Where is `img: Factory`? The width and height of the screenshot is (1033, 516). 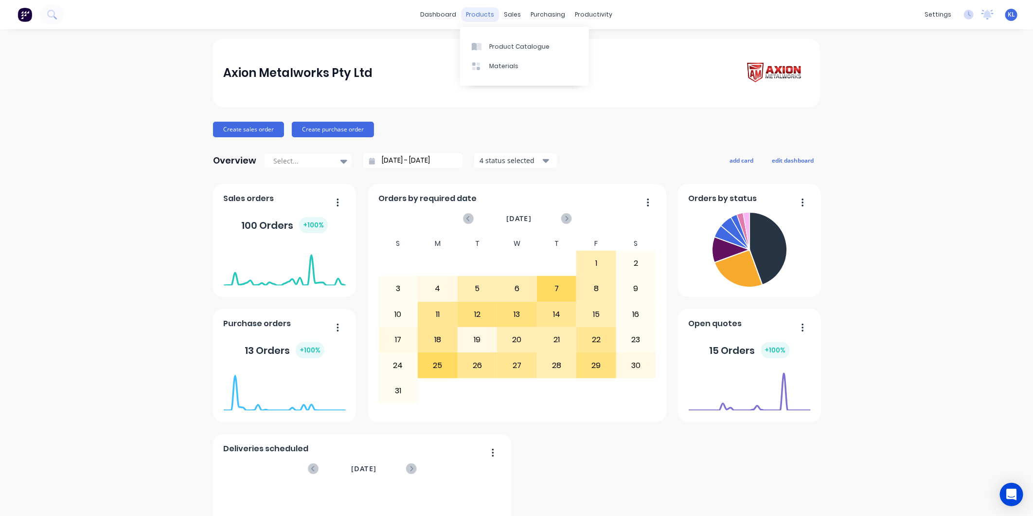 img: Factory is located at coordinates (25, 15).